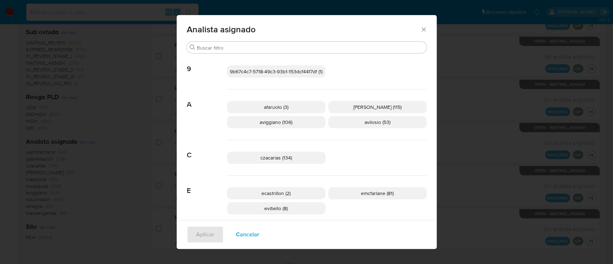  Describe the element at coordinates (423, 29) in the screenshot. I see `button: Cerrar` at that location.